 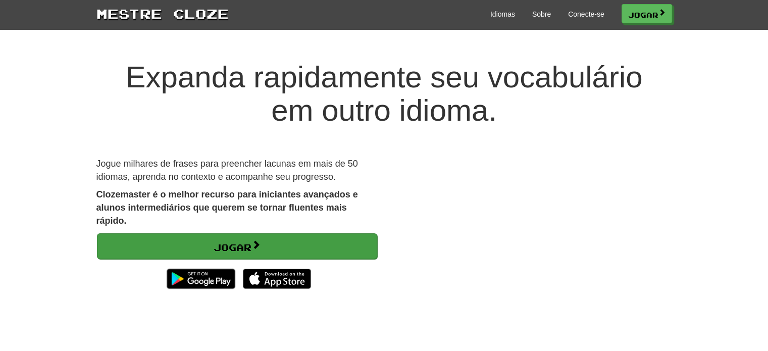 I want to click on font: Conecte-se, so click(x=587, y=14).